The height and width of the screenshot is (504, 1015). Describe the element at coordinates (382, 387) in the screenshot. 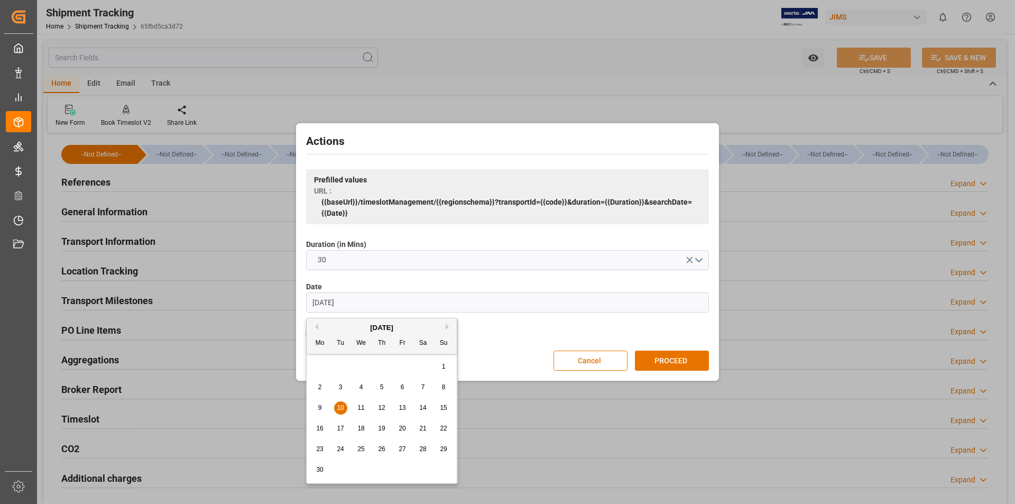

I see `span: 5` at that location.